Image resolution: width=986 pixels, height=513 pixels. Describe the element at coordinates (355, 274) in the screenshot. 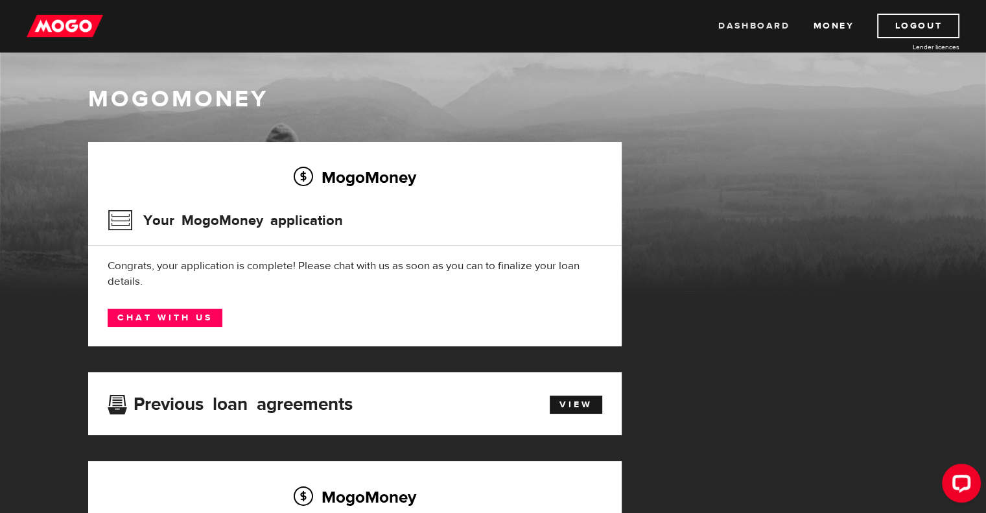

I see `div: Congrats, your application is complete! Please chat with us as soon as you can to finalize your l...` at that location.